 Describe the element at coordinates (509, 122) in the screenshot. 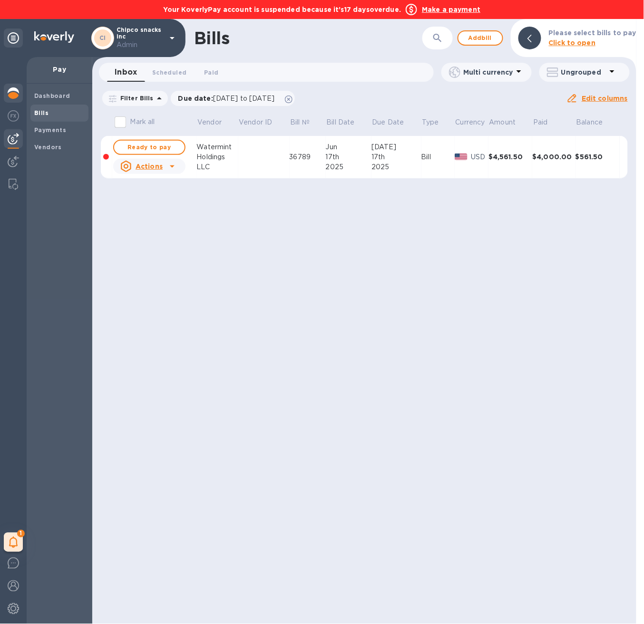

I see `span: Amount` at that location.